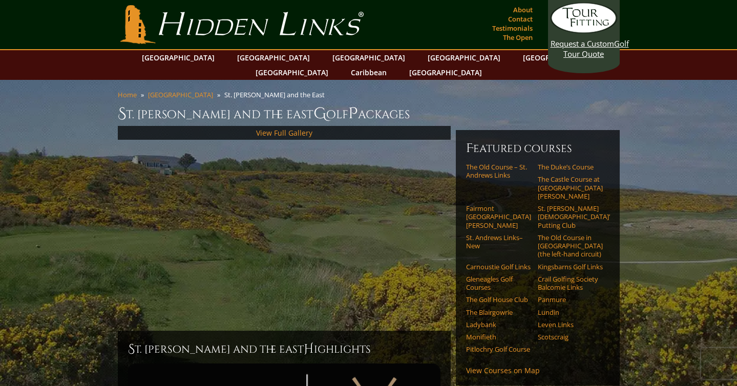 The image size is (737, 386). I want to click on span: P, so click(353, 114).